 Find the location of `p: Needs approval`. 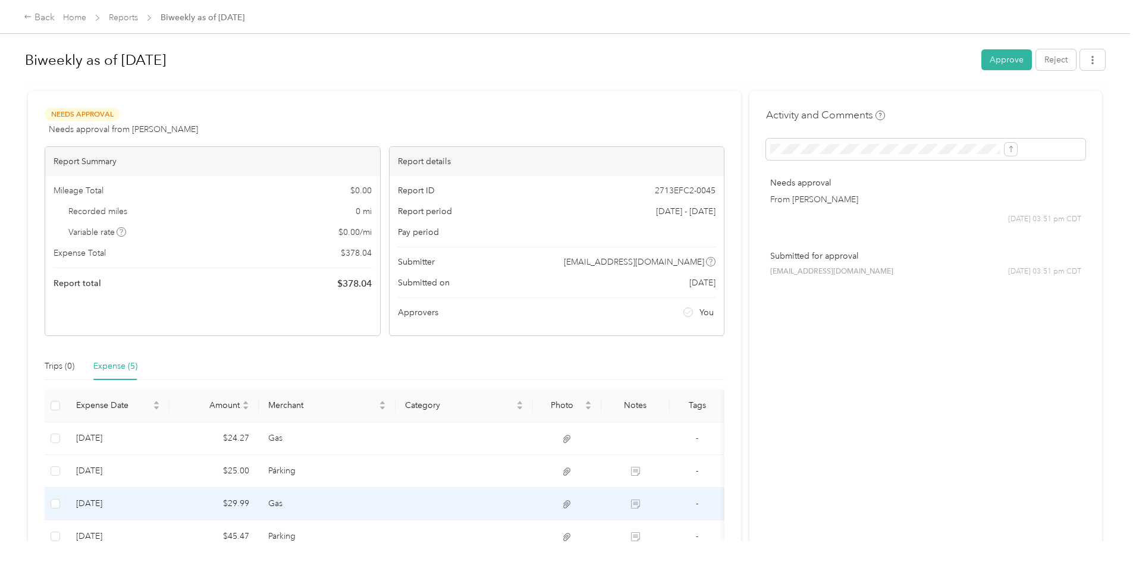

p: Needs approval is located at coordinates (925, 183).